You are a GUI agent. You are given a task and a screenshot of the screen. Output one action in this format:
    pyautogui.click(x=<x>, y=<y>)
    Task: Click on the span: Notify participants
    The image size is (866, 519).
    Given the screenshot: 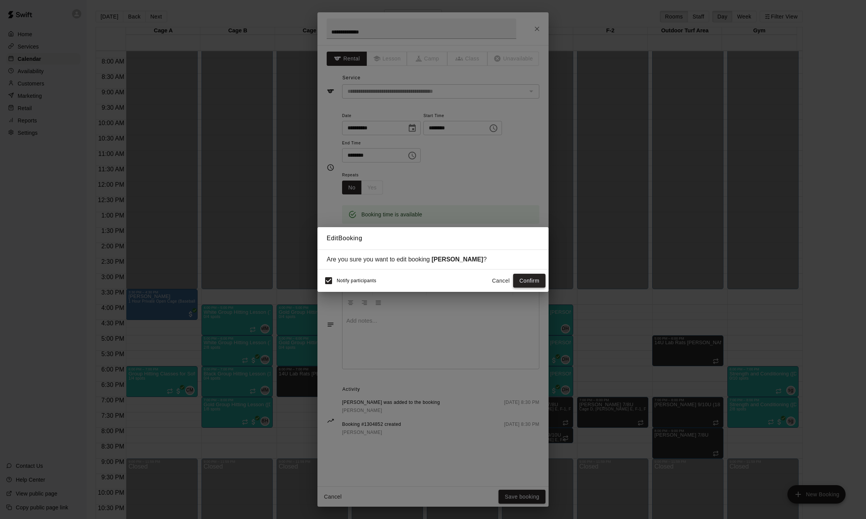 What is the action you would take?
    pyautogui.click(x=356, y=281)
    